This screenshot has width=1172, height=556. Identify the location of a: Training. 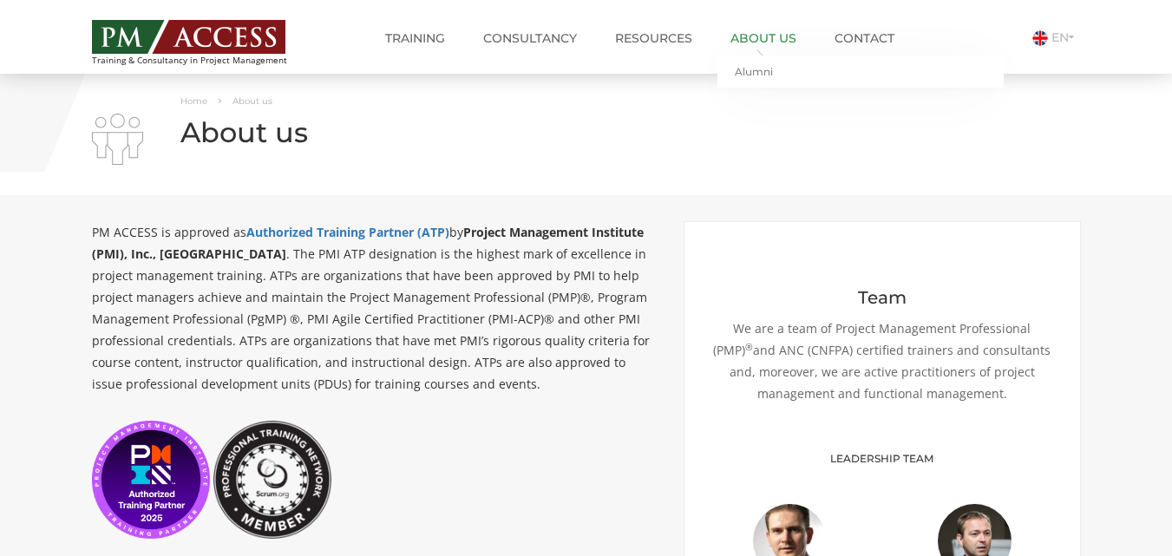
(415, 38).